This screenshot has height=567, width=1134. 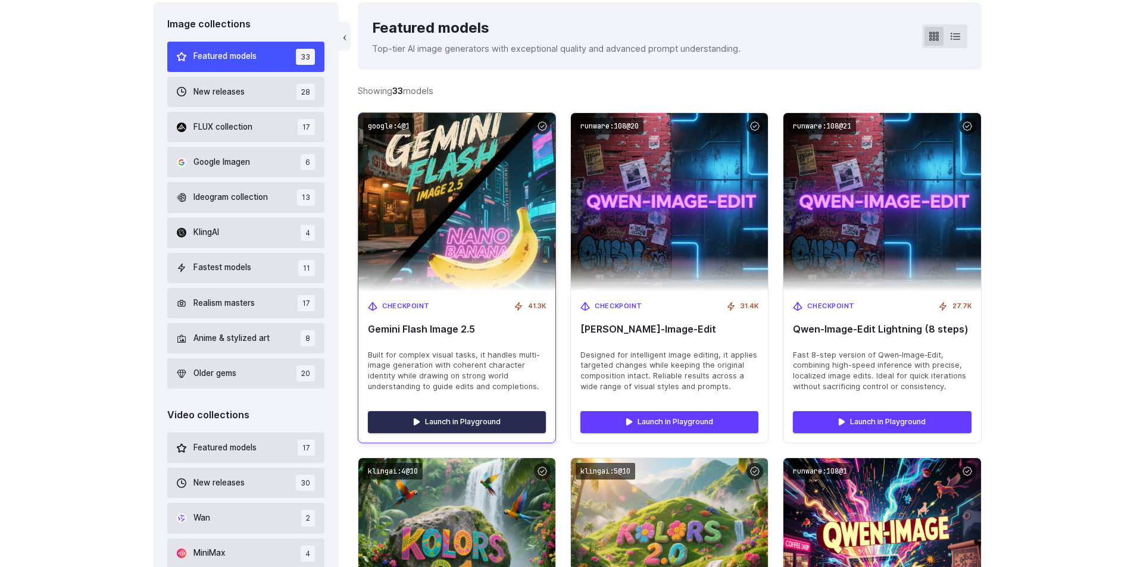 What do you see at coordinates (206, 233) in the screenshot?
I see `span: KlingAI` at bounding box center [206, 233].